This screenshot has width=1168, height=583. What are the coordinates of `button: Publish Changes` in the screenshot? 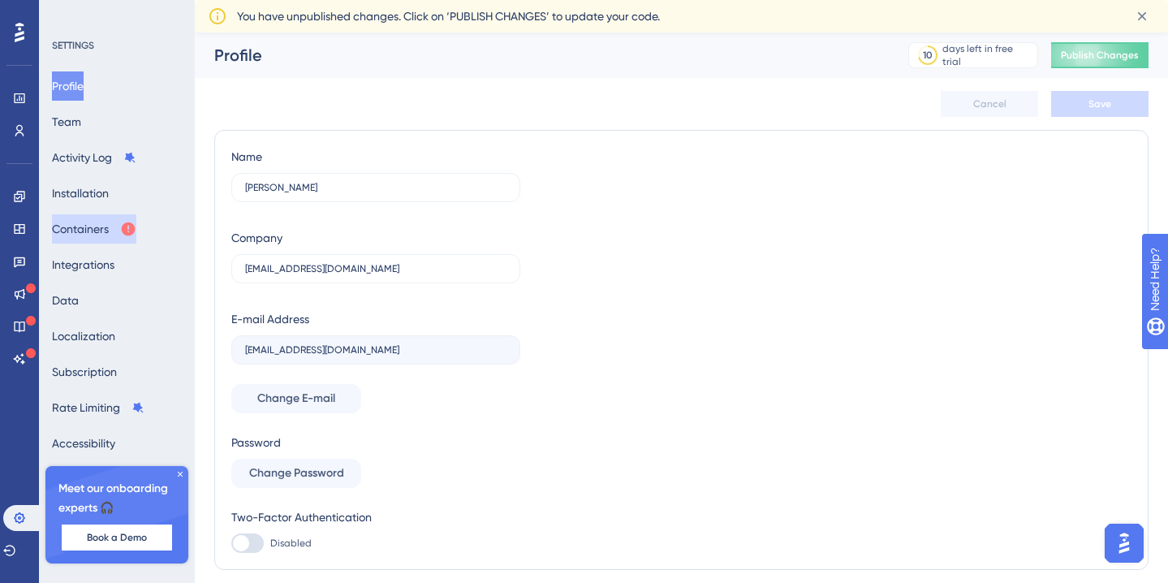 It's located at (1100, 55).